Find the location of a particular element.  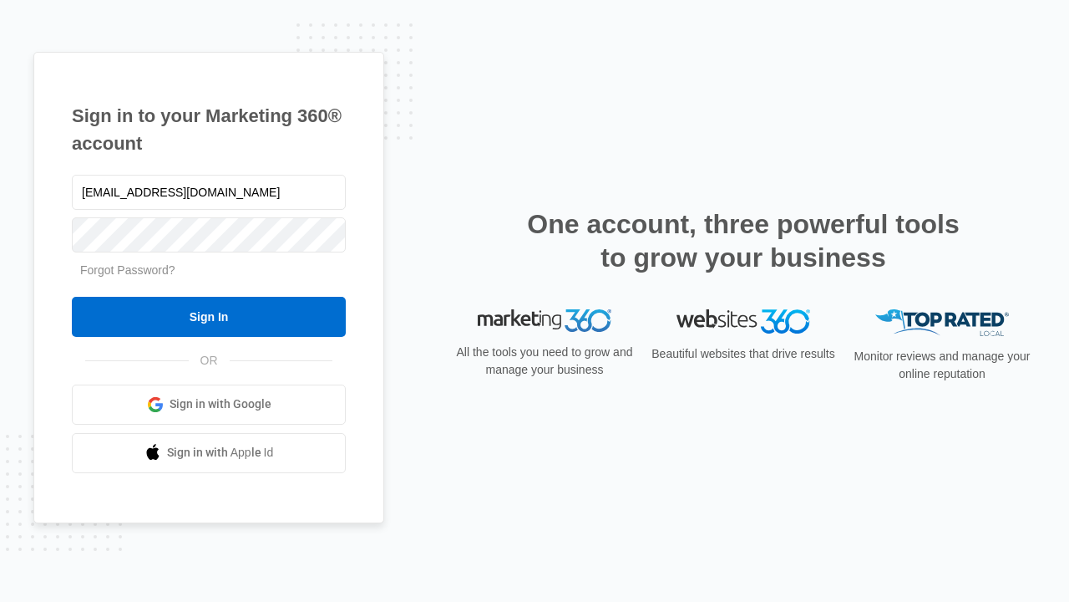

p: Monitor reviews and manage your online reputation is located at coordinates (942, 365).